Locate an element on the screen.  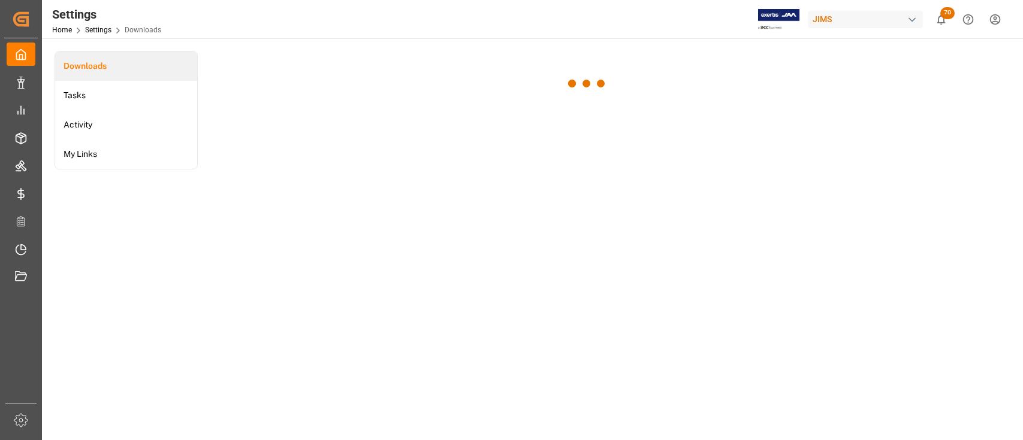
li: Downloads is located at coordinates (126, 66).